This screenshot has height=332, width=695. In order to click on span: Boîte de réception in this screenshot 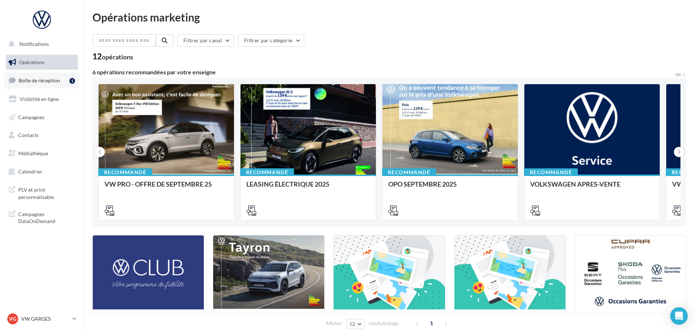, I will do `click(39, 80)`.